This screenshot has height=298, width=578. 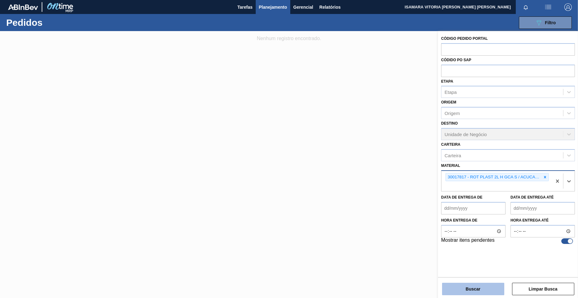 I want to click on label: Etapa, so click(x=447, y=82).